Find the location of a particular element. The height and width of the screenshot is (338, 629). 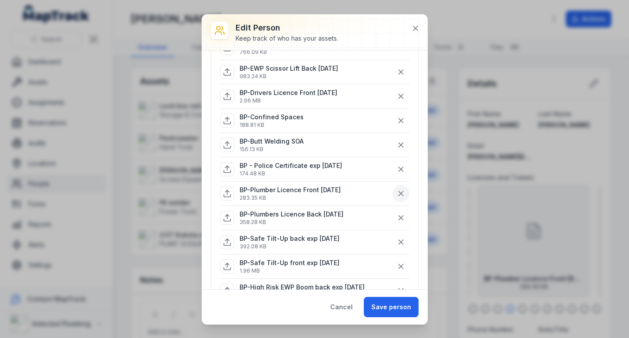

h3: Edit person is located at coordinates (287, 28).